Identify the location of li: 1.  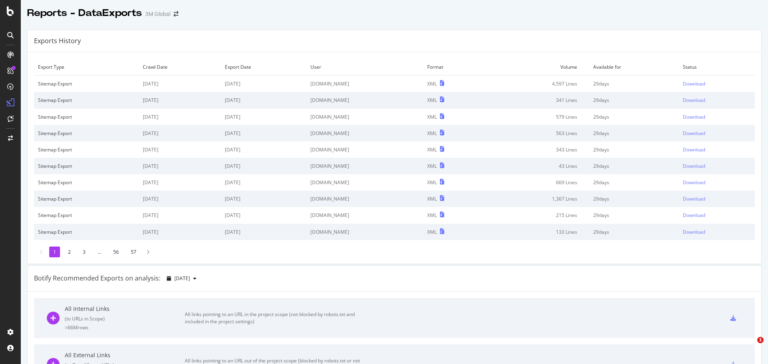
(54, 252).